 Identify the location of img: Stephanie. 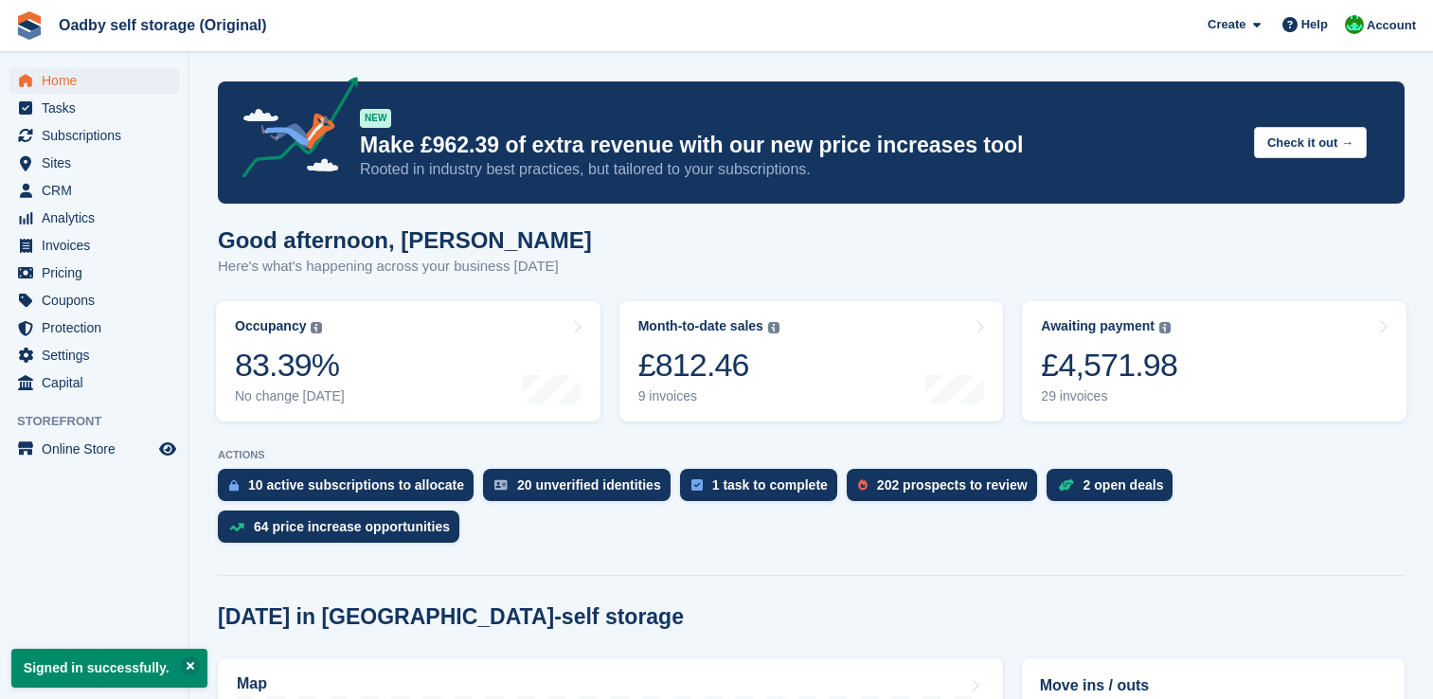
(1354, 25).